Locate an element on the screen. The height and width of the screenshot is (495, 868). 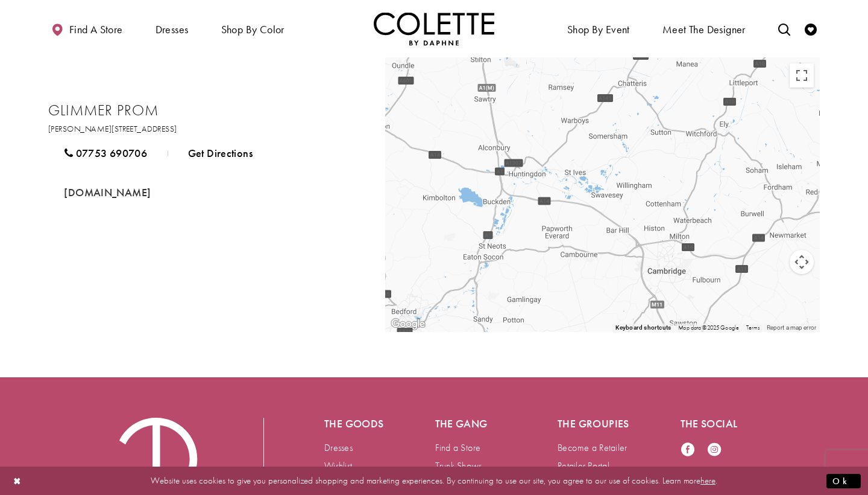
a: Get Directions is located at coordinates (220, 153).